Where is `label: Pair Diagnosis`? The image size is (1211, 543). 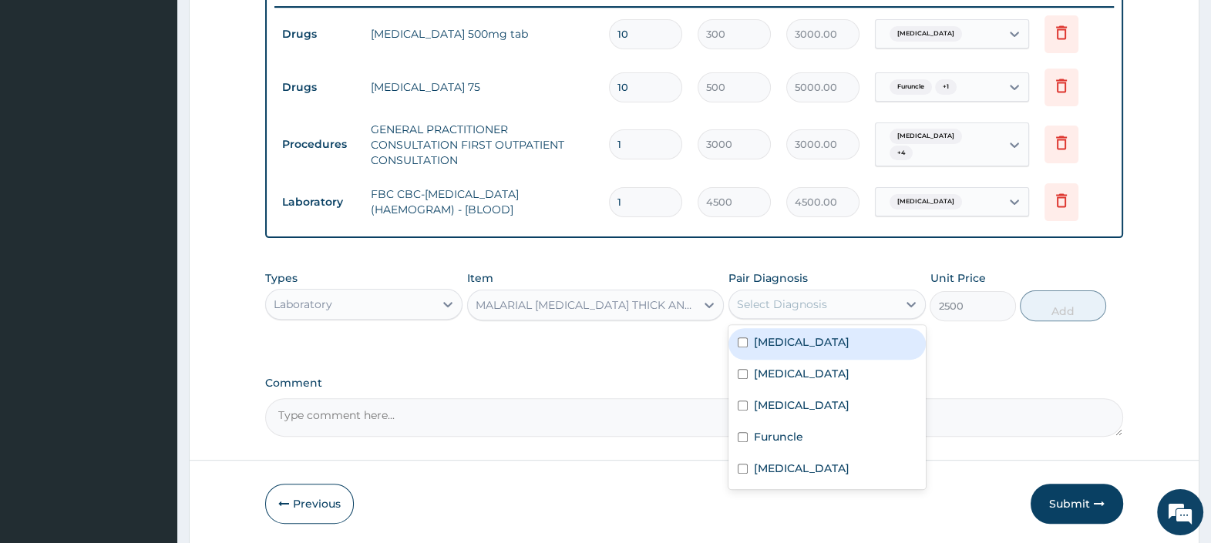
label: Pair Diagnosis is located at coordinates (768, 278).